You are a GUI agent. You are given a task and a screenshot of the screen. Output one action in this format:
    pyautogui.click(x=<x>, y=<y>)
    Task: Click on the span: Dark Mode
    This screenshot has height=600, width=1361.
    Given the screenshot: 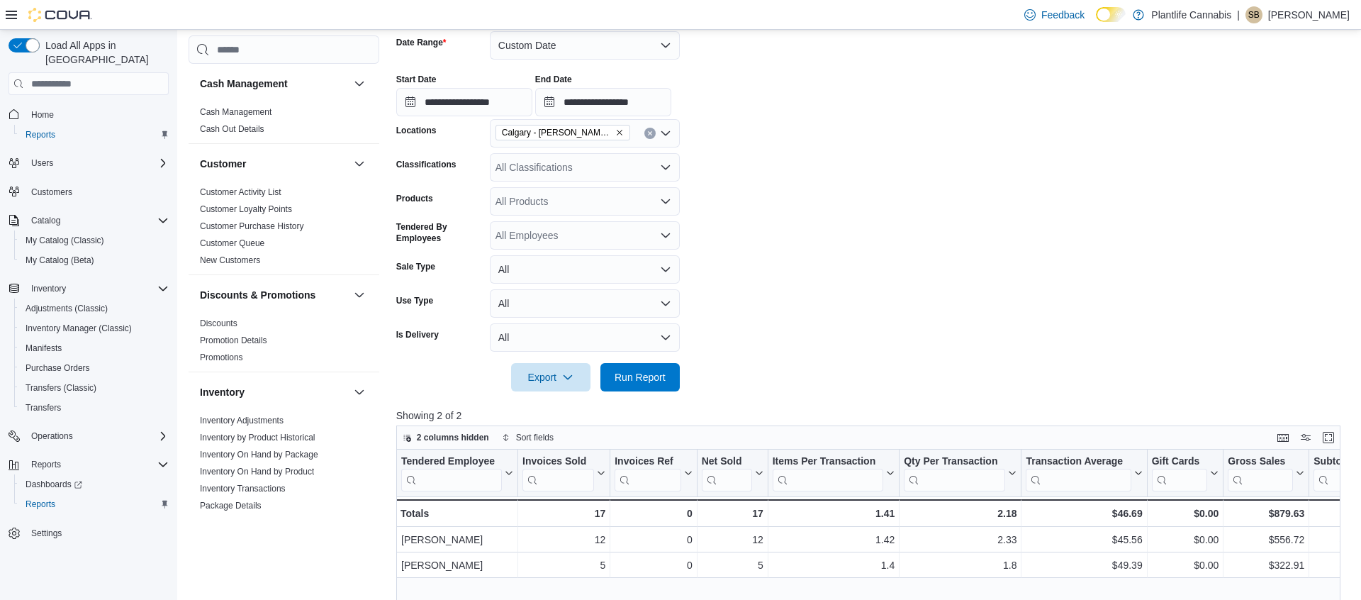 What is the action you would take?
    pyautogui.click(x=1096, y=22)
    